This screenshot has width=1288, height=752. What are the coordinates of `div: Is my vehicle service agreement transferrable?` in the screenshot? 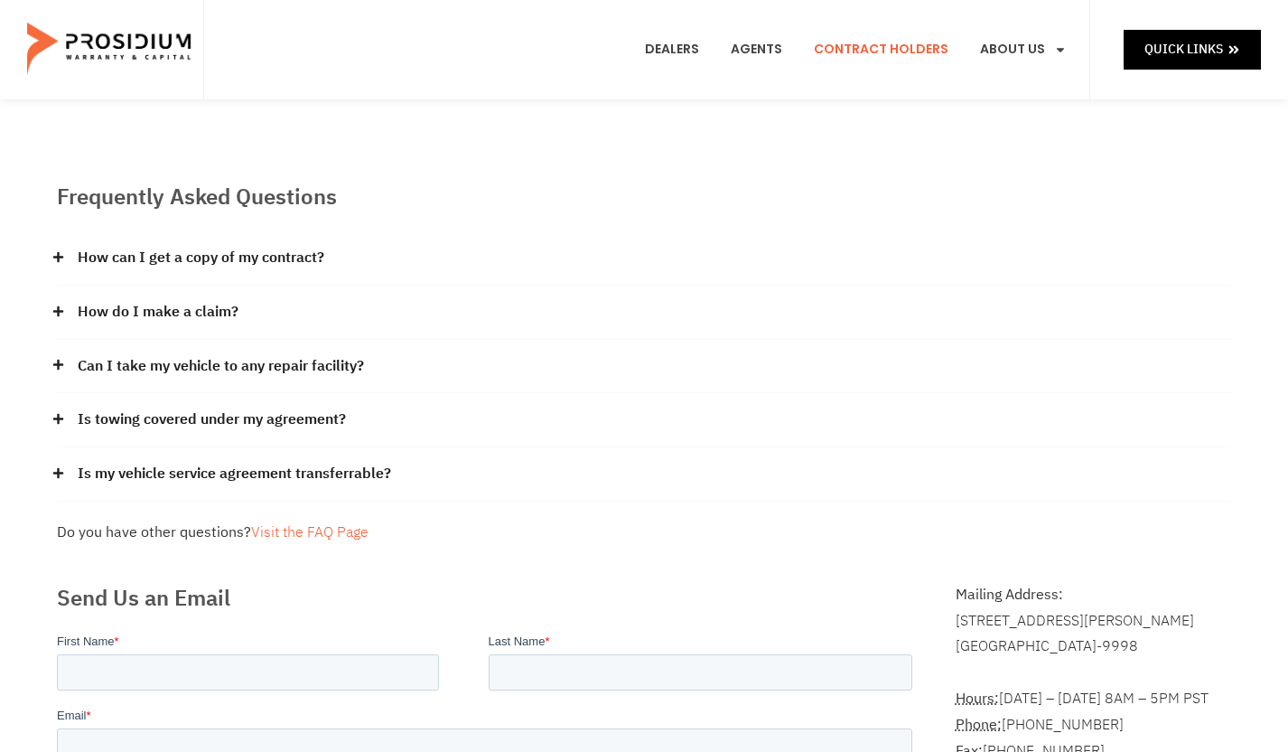 It's located at (644, 474).